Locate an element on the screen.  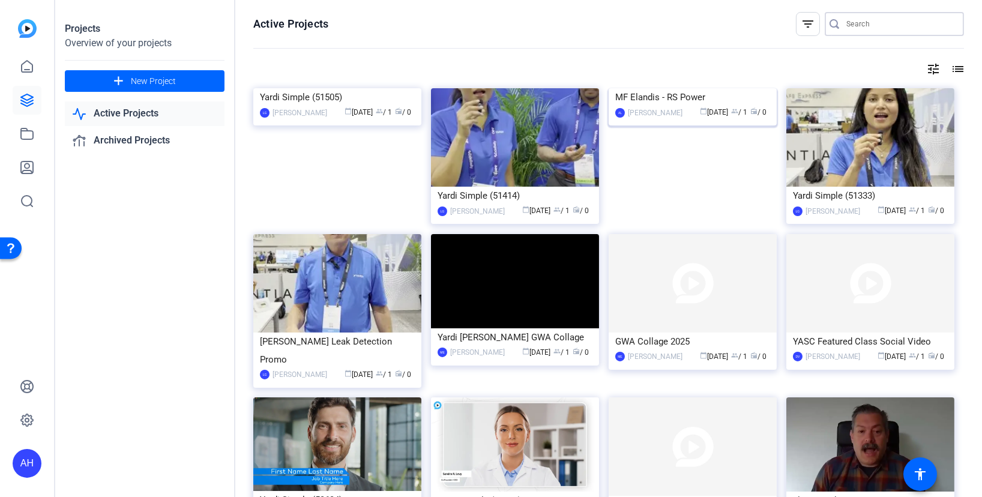
mat-icon: accessibility is located at coordinates (920, 474).